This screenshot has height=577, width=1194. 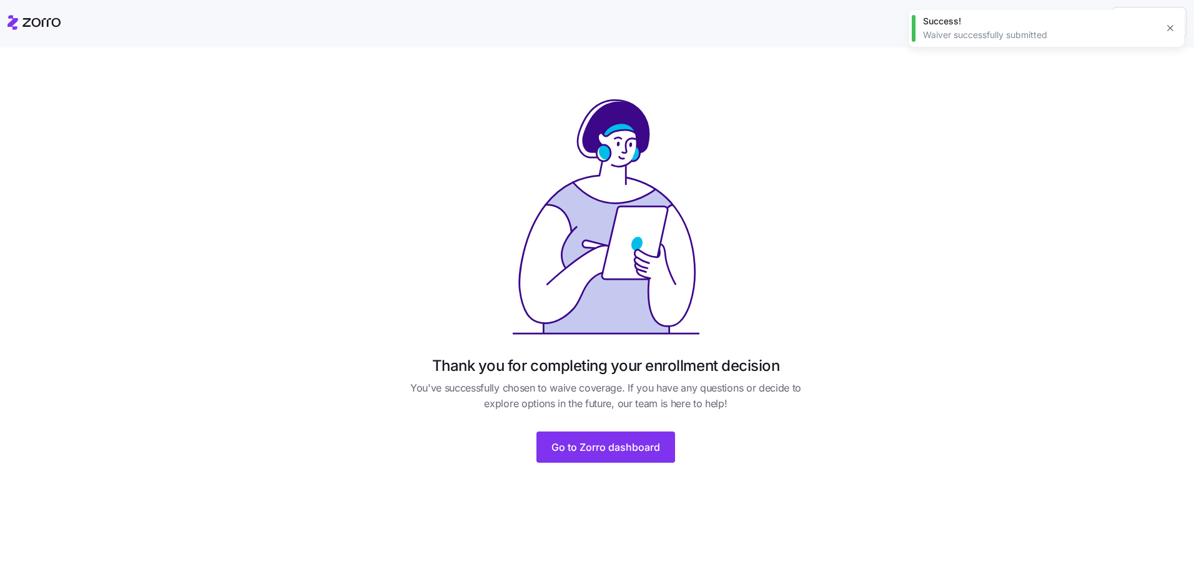 What do you see at coordinates (1040, 21) in the screenshot?
I see `div: Success!` at bounding box center [1040, 21].